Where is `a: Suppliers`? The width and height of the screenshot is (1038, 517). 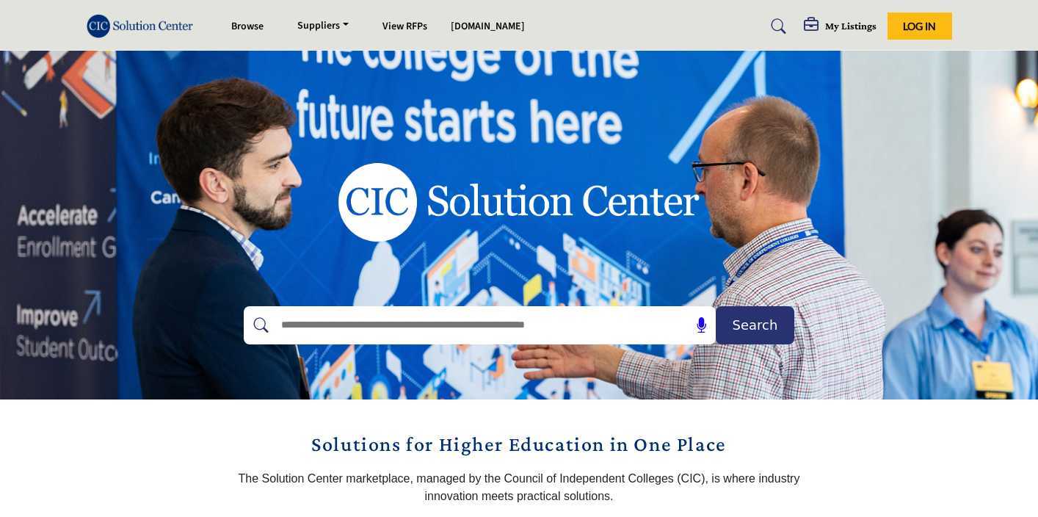 a: Suppliers is located at coordinates (323, 26).